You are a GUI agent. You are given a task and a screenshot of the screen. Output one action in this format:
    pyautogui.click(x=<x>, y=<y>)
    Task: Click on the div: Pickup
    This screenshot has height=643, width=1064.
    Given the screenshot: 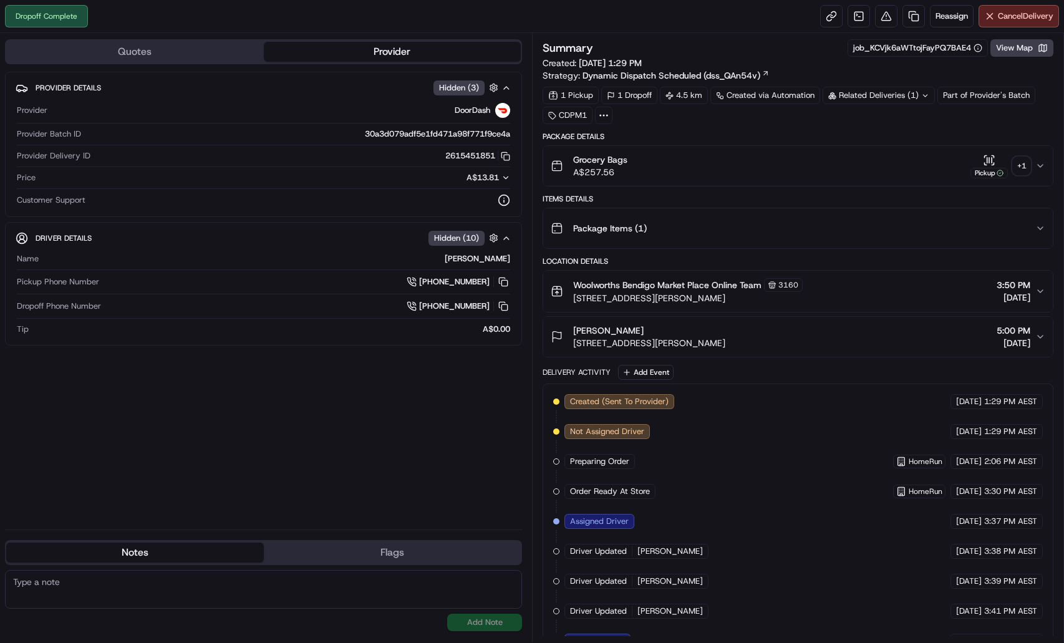 What is the action you would take?
    pyautogui.click(x=989, y=173)
    